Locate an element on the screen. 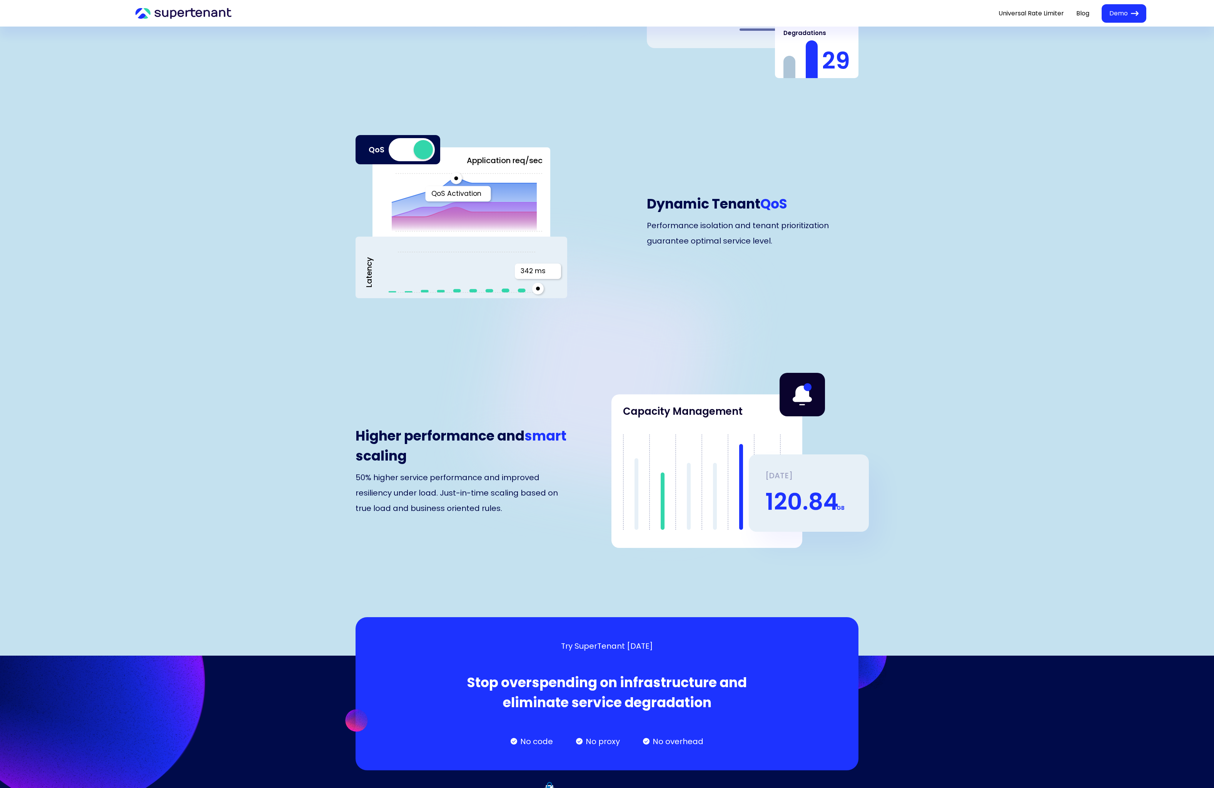  button: Demo is located at coordinates (1124, 13).